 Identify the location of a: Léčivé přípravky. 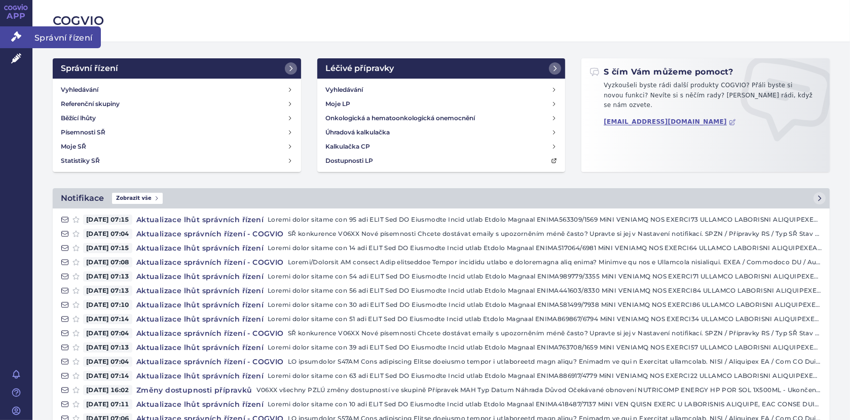
(441, 68).